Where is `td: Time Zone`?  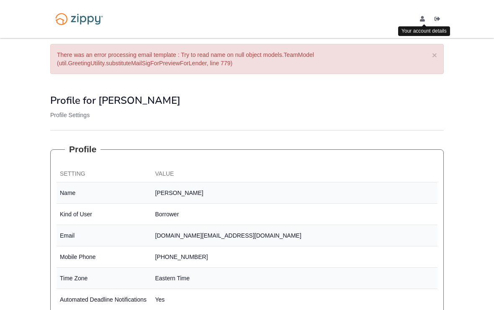
td: Time Zone is located at coordinates (104, 279).